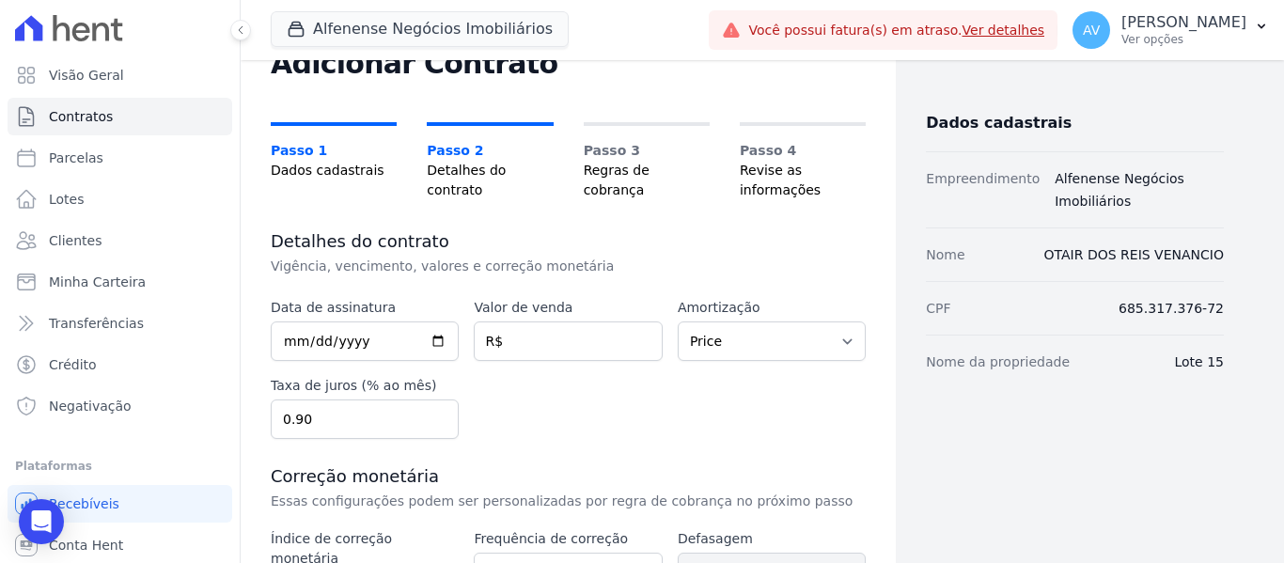 The image size is (1284, 563). What do you see at coordinates (490, 180) in the screenshot?
I see `span: Detalhes do contrato` at bounding box center [490, 180].